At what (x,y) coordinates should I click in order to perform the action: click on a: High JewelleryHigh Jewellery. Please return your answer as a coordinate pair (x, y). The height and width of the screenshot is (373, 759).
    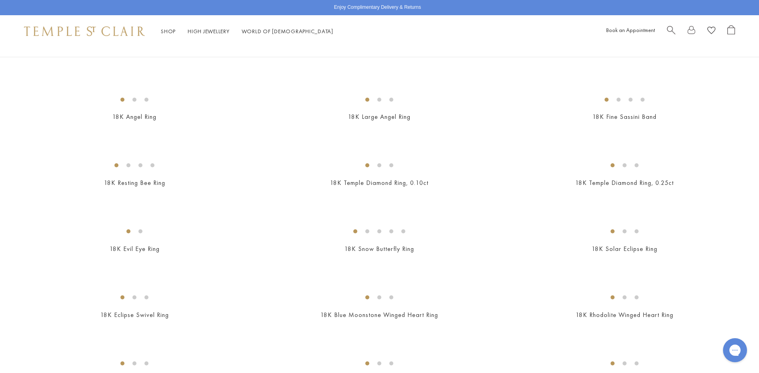
    Looking at the image, I should click on (208, 31).